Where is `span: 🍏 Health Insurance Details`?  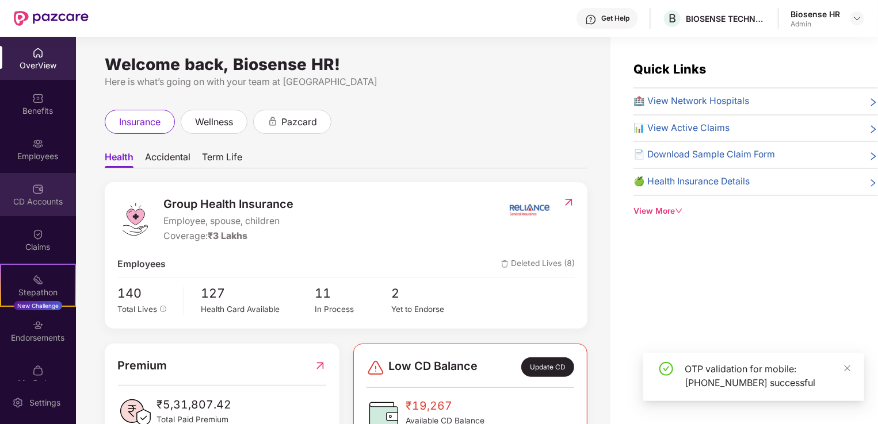
span: 🍏 Health Insurance Details is located at coordinates (691, 182).